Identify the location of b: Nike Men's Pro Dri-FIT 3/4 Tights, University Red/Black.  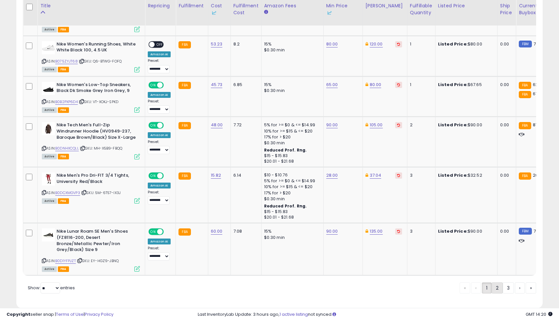
(96, 179).